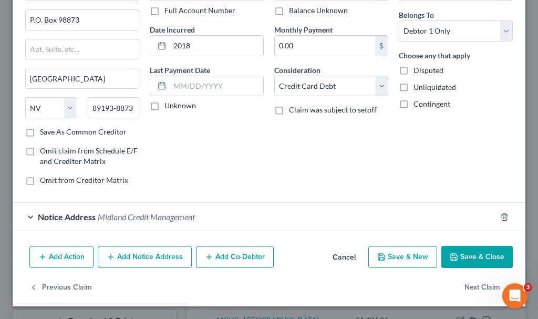 Image resolution: width=538 pixels, height=319 pixels. I want to click on label: Date Incurred, so click(172, 29).